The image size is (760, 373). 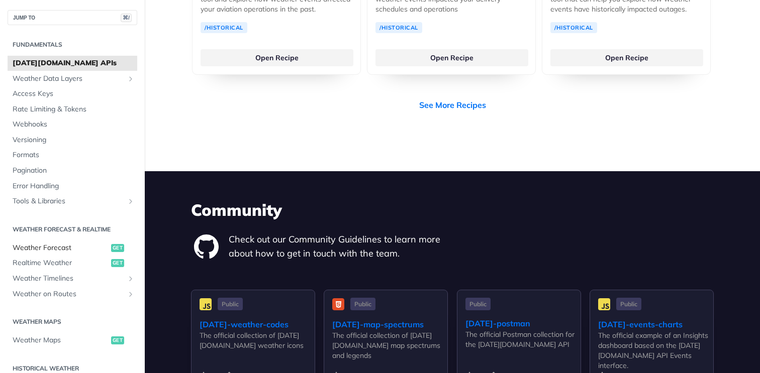 What do you see at coordinates (72, 110) in the screenshot?
I see `a: Rate Limiting & Tokens` at bounding box center [72, 110].